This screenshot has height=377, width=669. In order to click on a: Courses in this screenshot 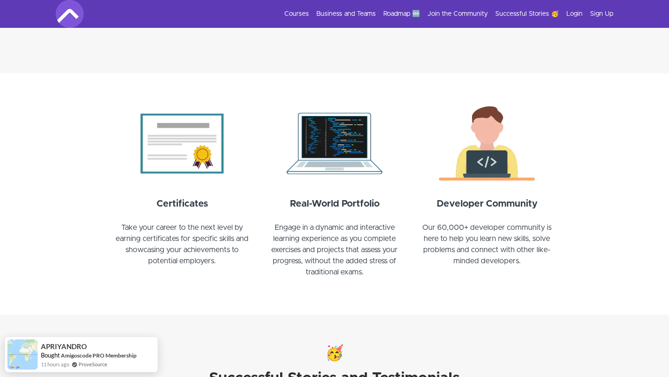, I will do `click(297, 14)`.